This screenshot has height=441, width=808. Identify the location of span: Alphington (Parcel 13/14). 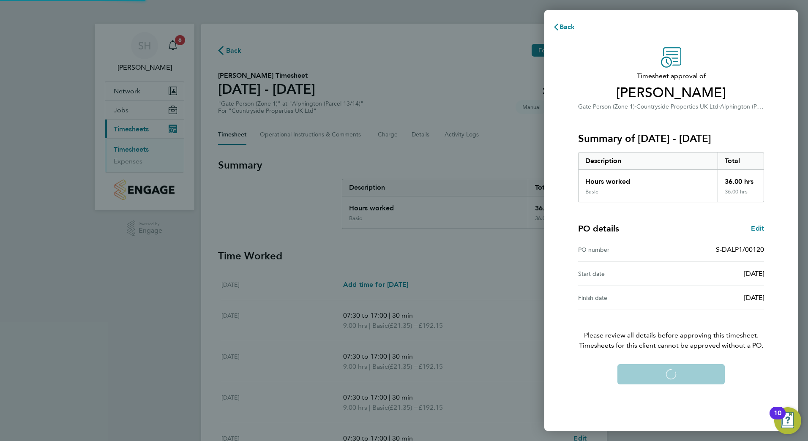
(755, 106).